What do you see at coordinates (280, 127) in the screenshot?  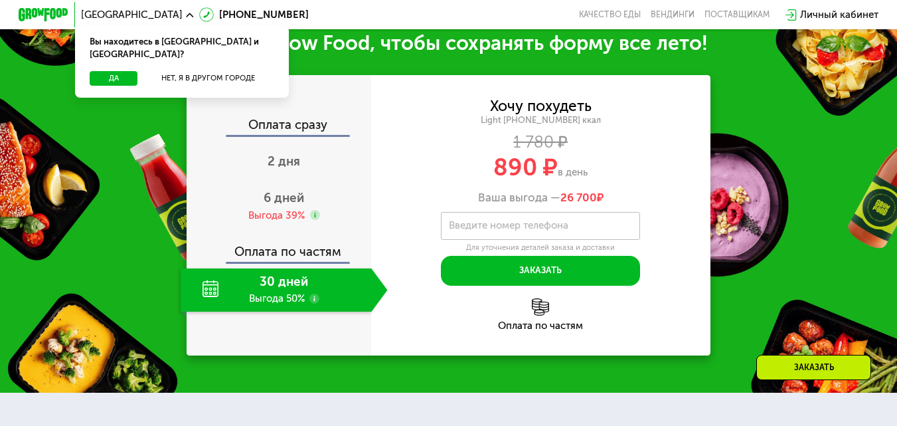 I see `div: Оплата сразу` at bounding box center [280, 127].